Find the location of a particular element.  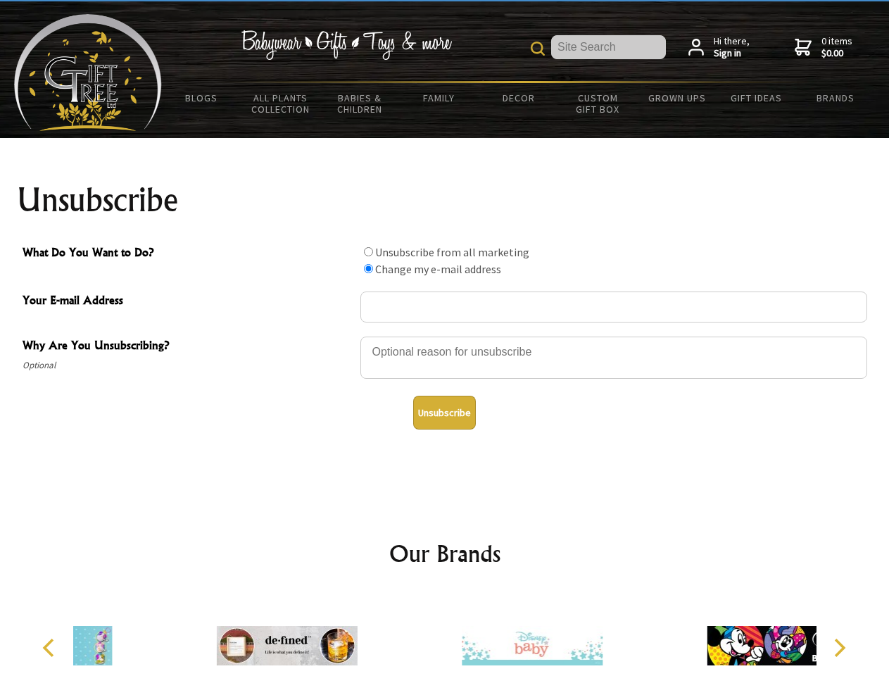

button: Previous is located at coordinates (51, 648).